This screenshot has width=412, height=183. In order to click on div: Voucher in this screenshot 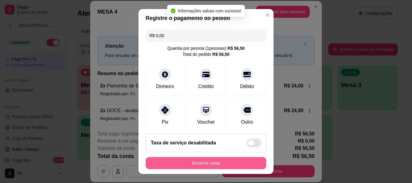, I will do `click(206, 122)`.